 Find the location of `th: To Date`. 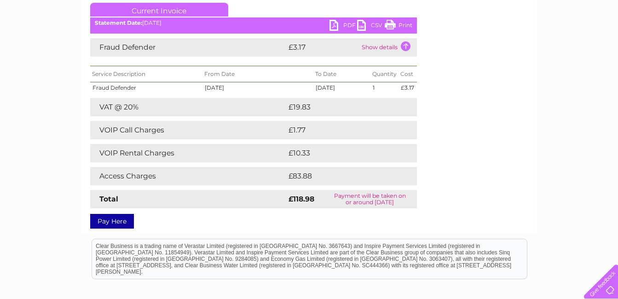

th: To Date is located at coordinates (342, 74).